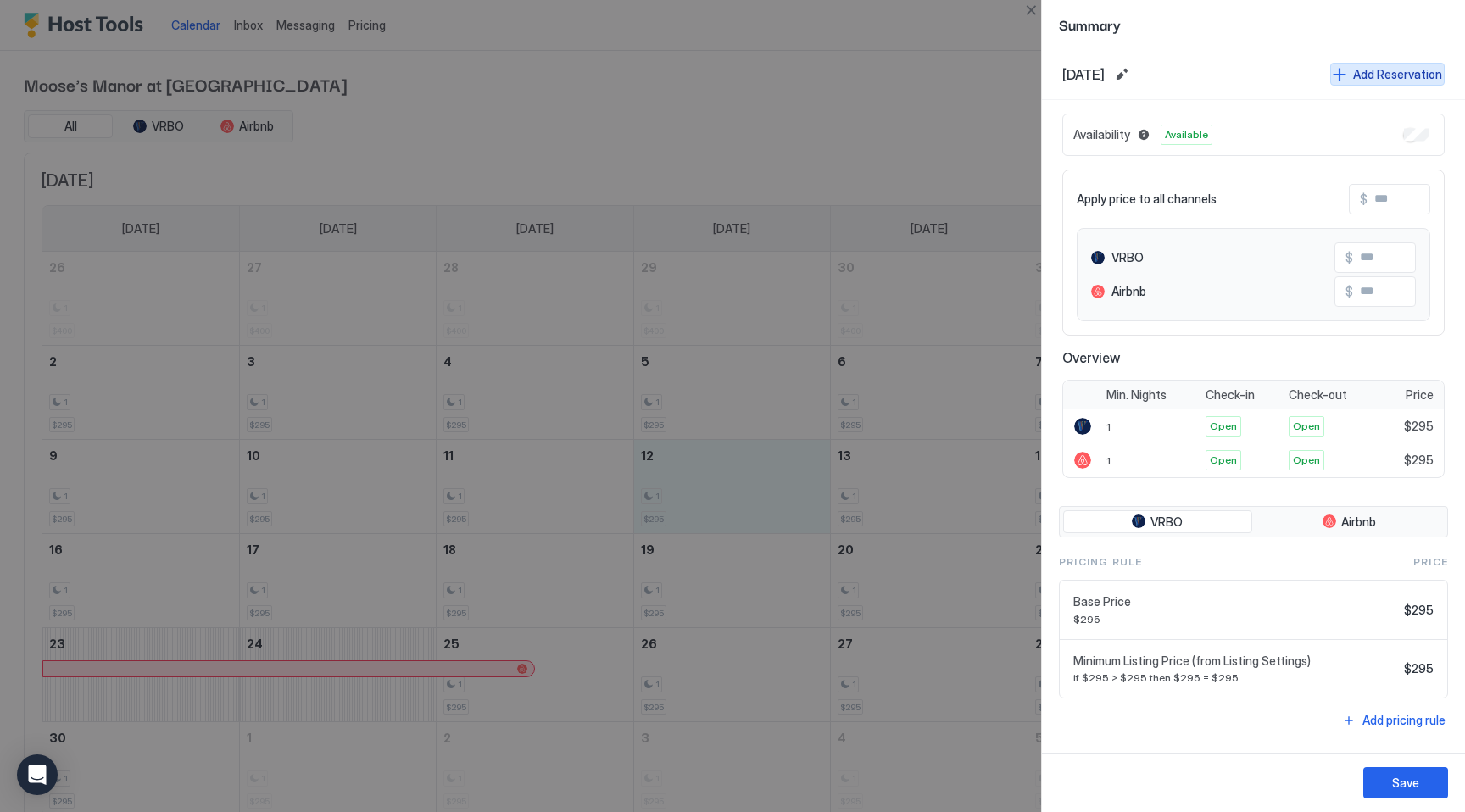 The height and width of the screenshot is (812, 1465). What do you see at coordinates (1253, 358) in the screenshot?
I see `span: Overview` at bounding box center [1253, 358].